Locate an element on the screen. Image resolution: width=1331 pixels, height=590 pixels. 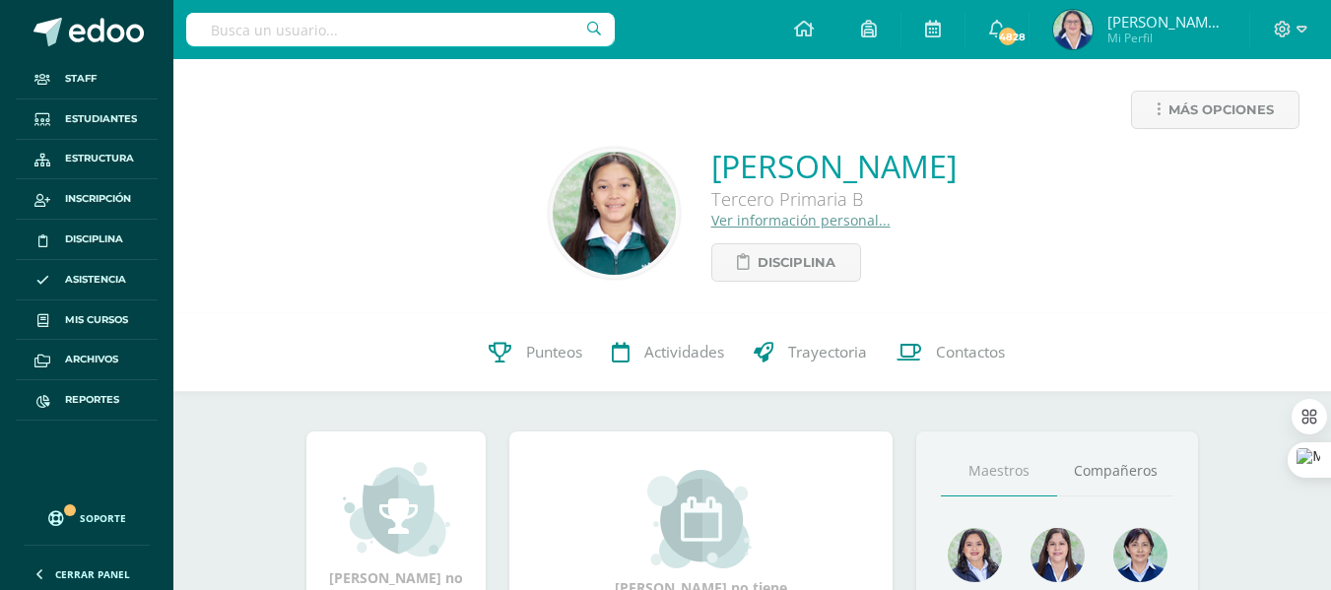
a: Maestros is located at coordinates (999, 471).